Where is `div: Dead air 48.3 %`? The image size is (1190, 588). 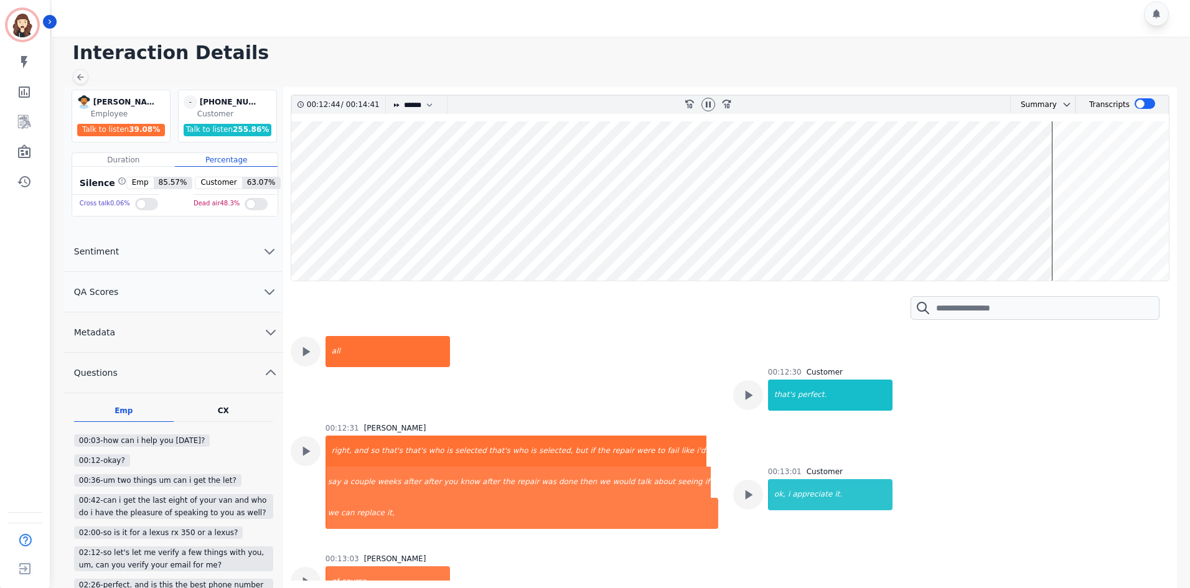
div: Dead air 48.3 % is located at coordinates (217, 204).